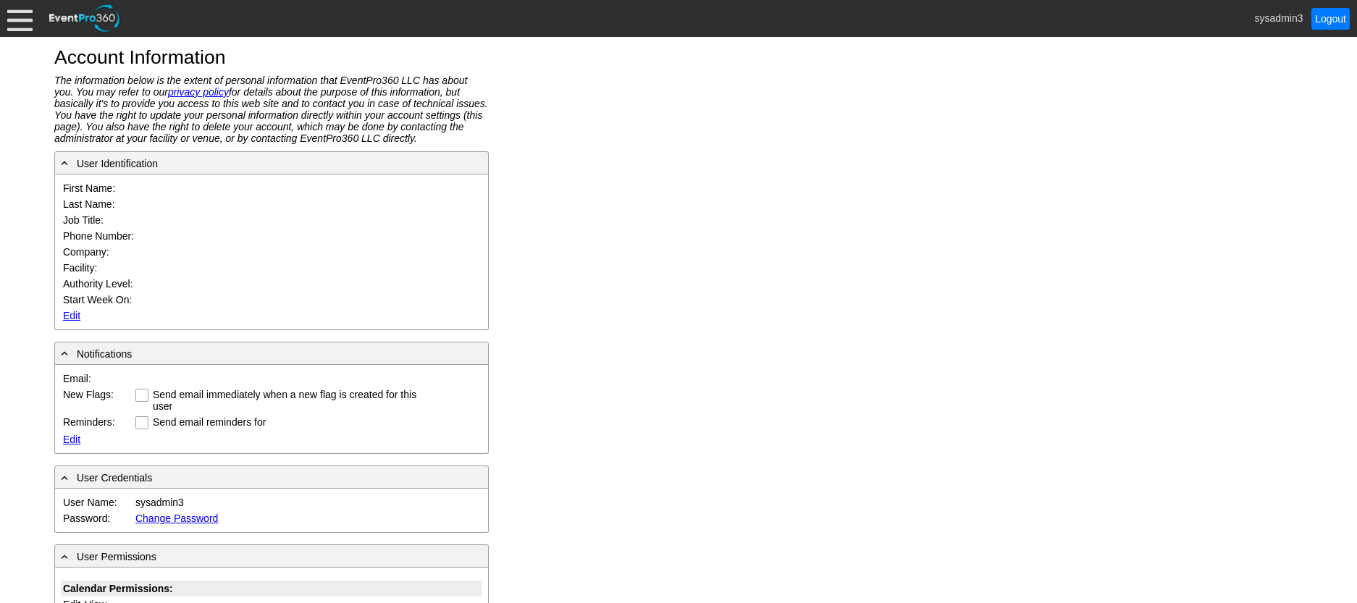  What do you see at coordinates (272, 353) in the screenshot?
I see `div: Notifications` at bounding box center [272, 353].